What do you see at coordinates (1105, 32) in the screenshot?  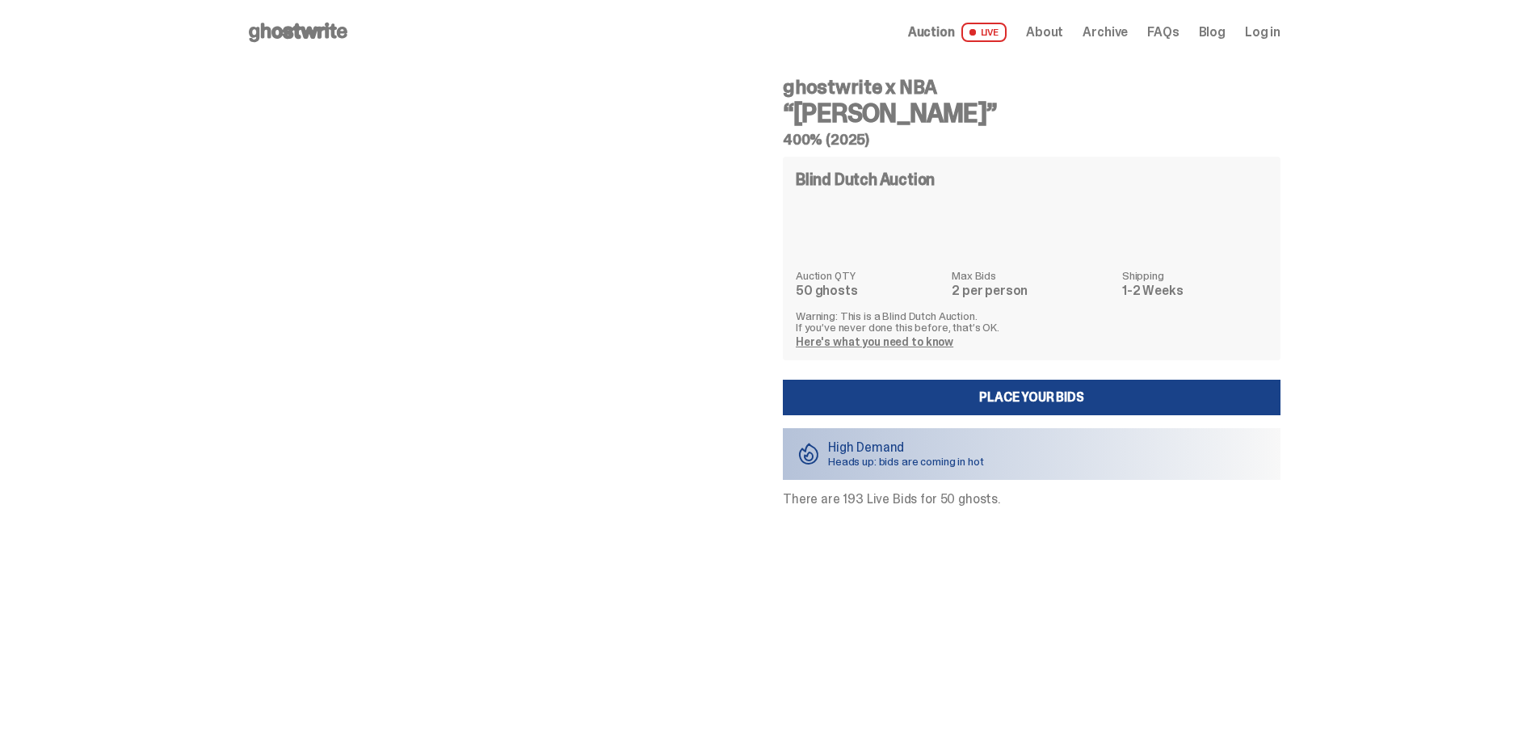 I see `a: Archive` at bounding box center [1105, 32].